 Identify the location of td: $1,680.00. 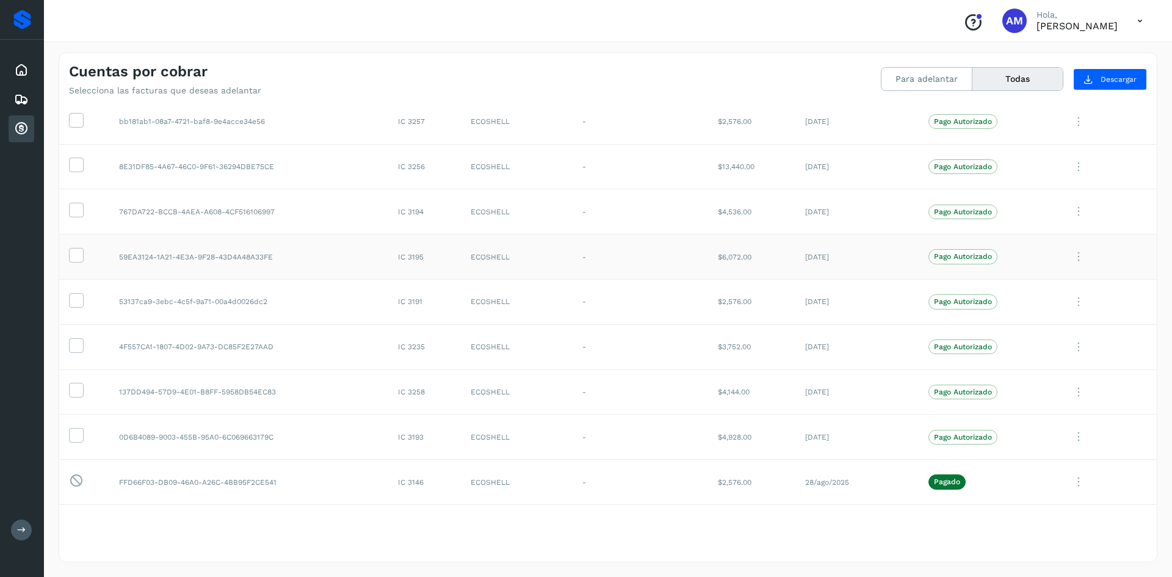
(752, 527).